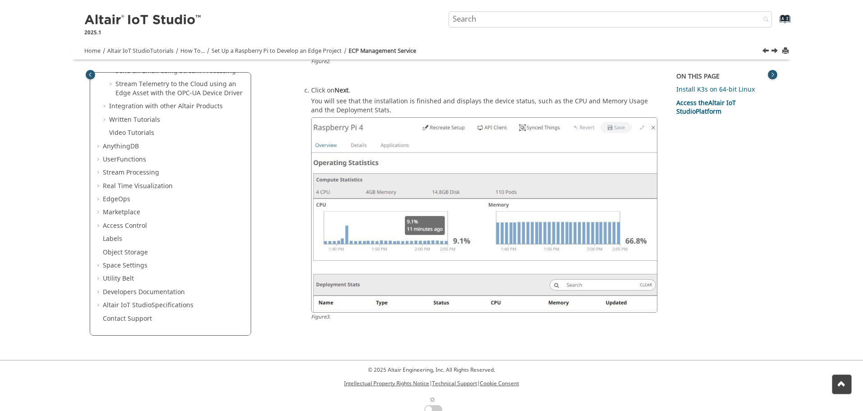 This screenshot has height=411, width=863. I want to click on span: Real Time Visualization, so click(137, 186).